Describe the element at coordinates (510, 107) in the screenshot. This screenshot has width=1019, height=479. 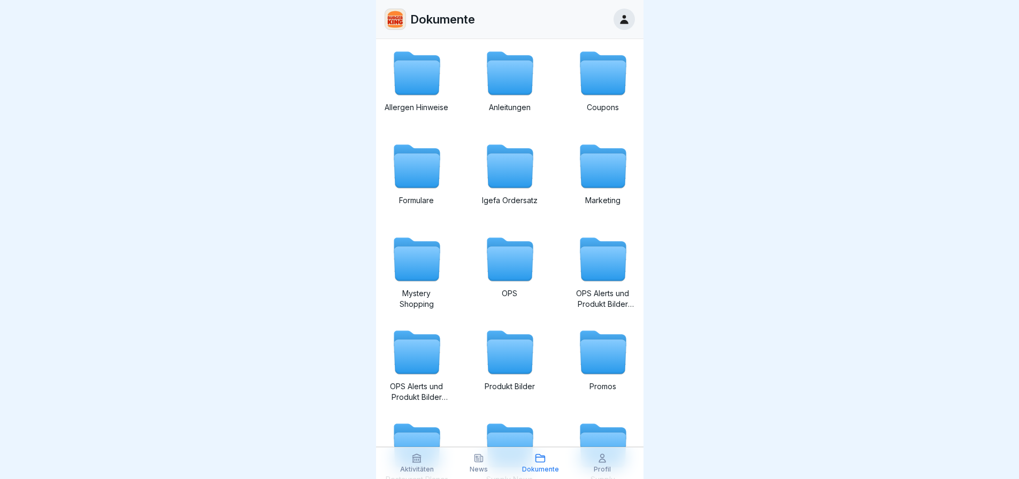
I see `p: Anleitungen` at that location.